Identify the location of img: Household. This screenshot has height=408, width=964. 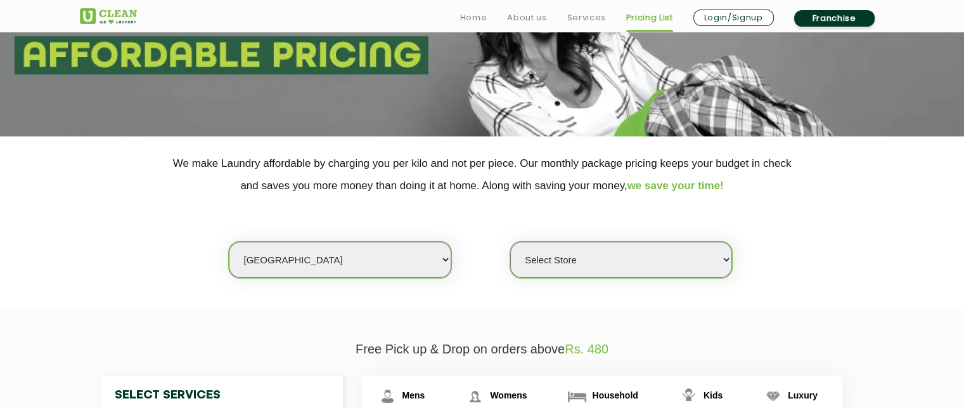
(577, 396).